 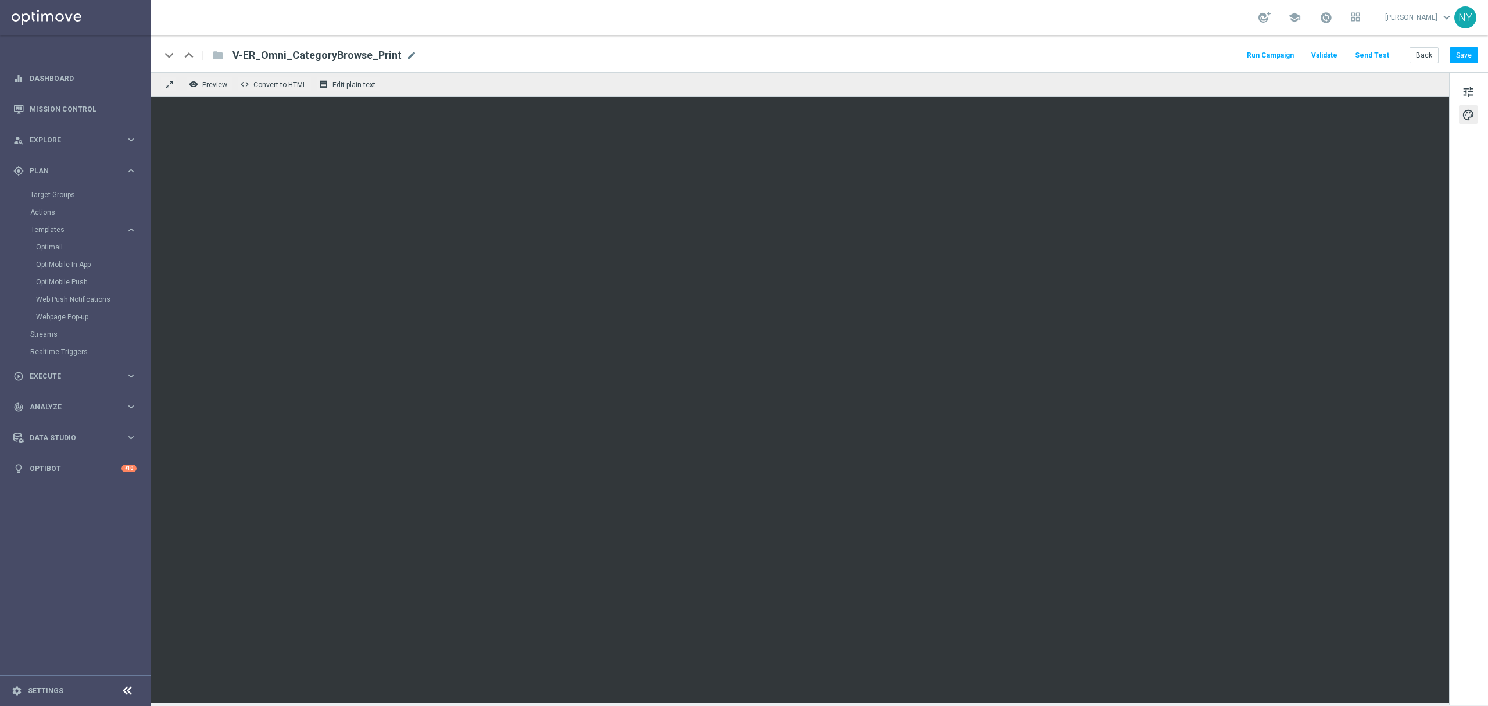 What do you see at coordinates (1447, 17) in the screenshot?
I see `span: keyboard_arrow_down` at bounding box center [1447, 17].